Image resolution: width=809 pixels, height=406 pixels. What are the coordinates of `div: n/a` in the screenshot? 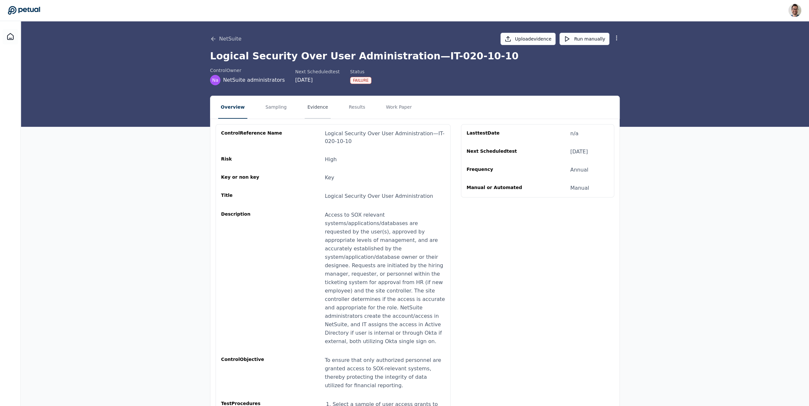 It's located at (574, 134).